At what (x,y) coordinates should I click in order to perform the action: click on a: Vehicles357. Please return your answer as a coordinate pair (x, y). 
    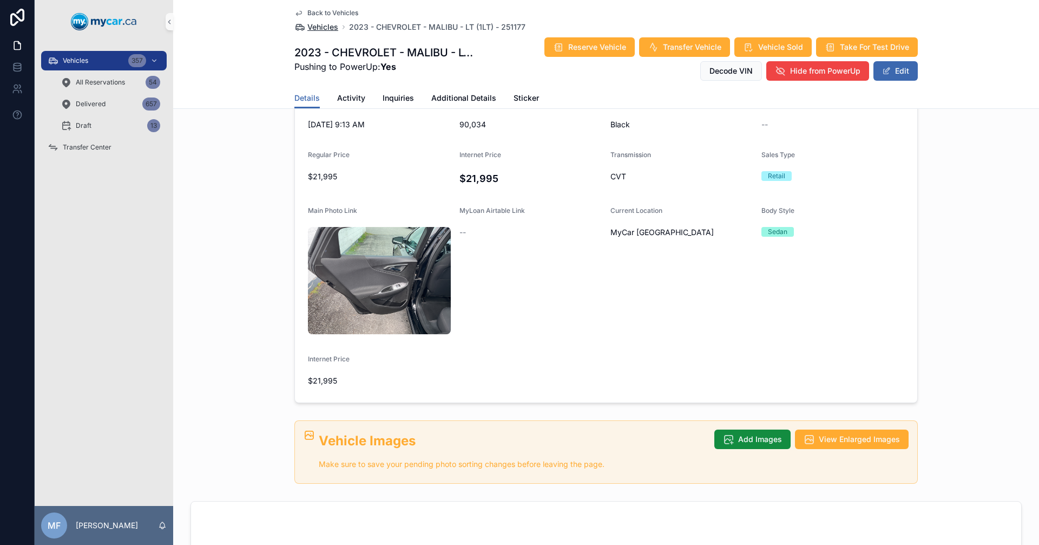
    Looking at the image, I should click on (104, 61).